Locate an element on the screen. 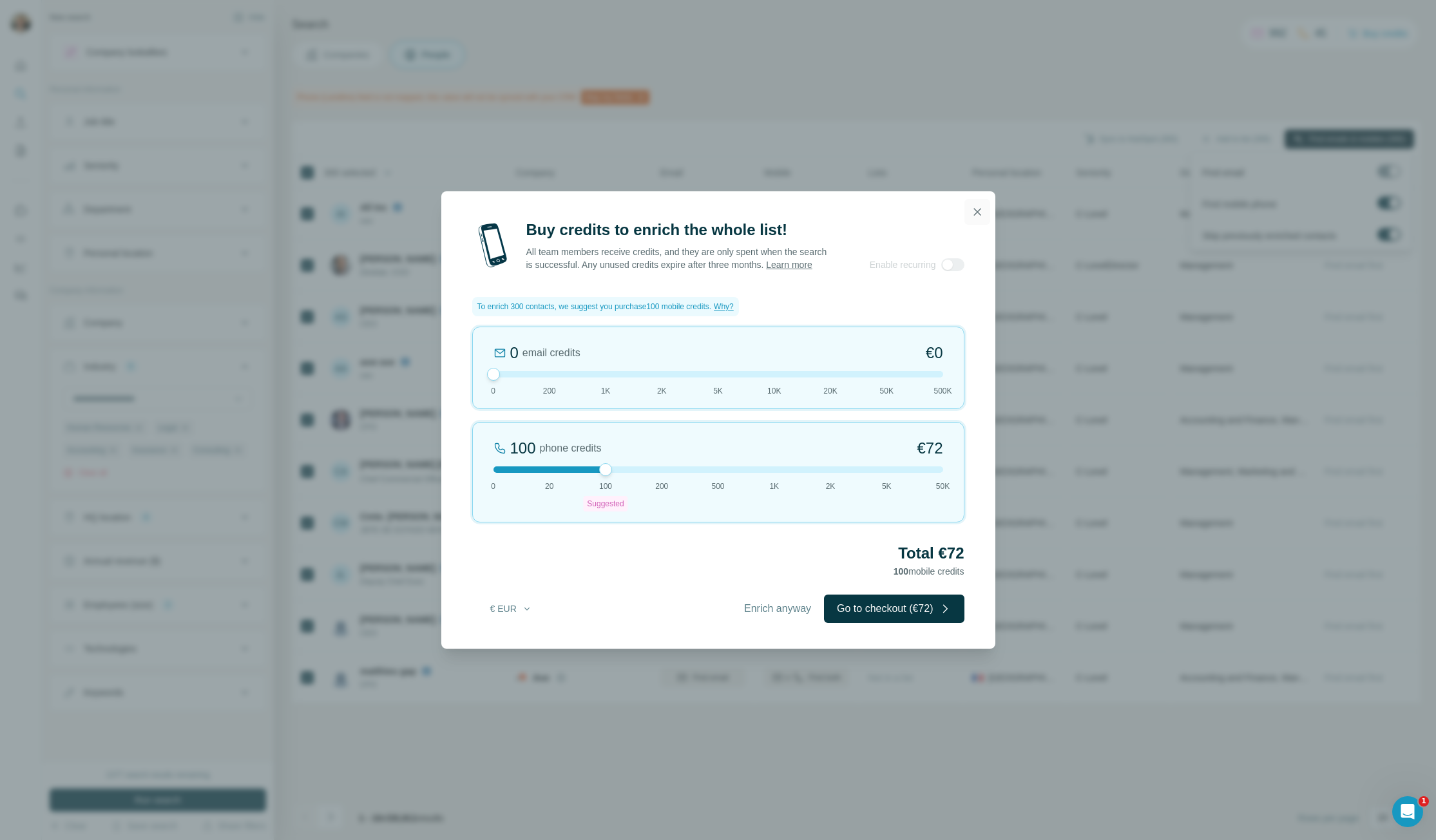 The image size is (1436, 840). span: email credits is located at coordinates (552, 353).